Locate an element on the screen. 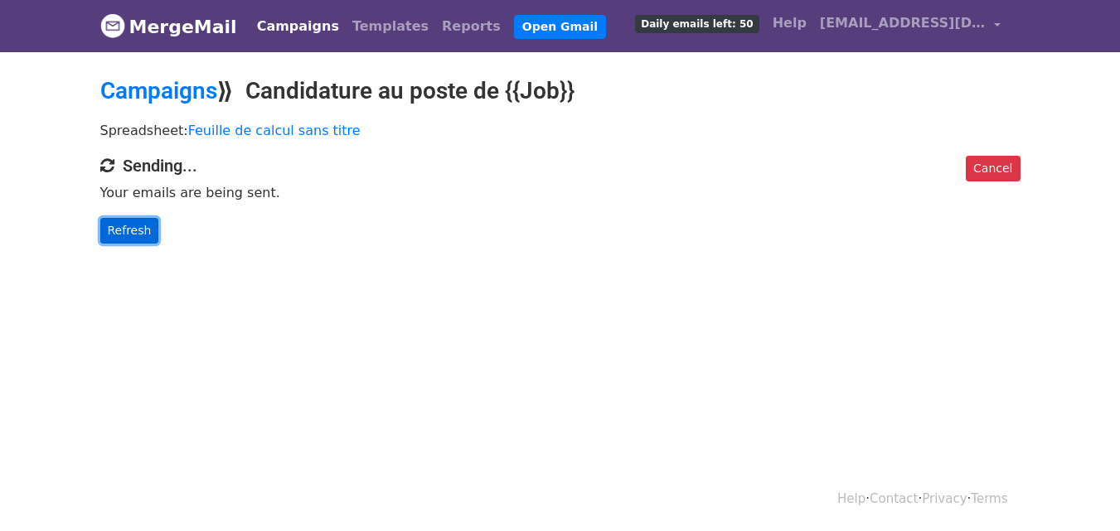 This screenshot has width=1120, height=531. a: Open Gmail is located at coordinates (559, 27).